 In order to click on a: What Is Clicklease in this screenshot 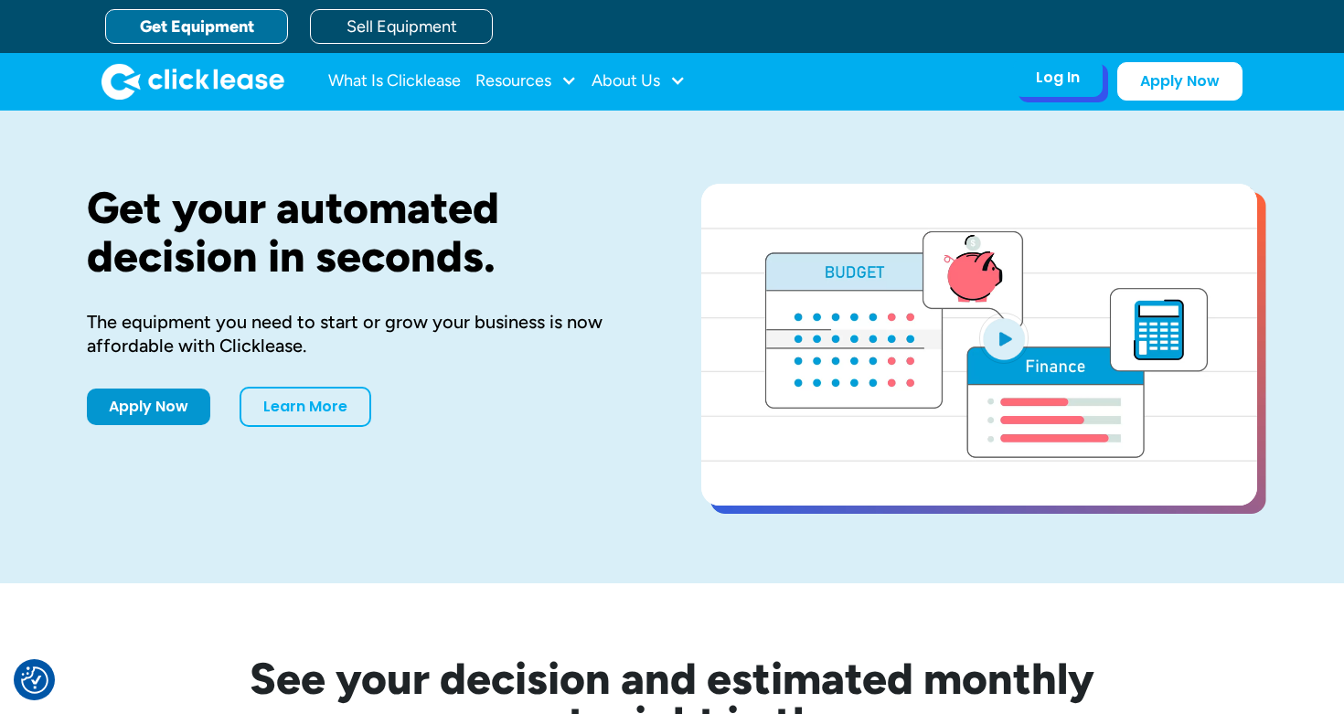, I will do `click(394, 81)`.